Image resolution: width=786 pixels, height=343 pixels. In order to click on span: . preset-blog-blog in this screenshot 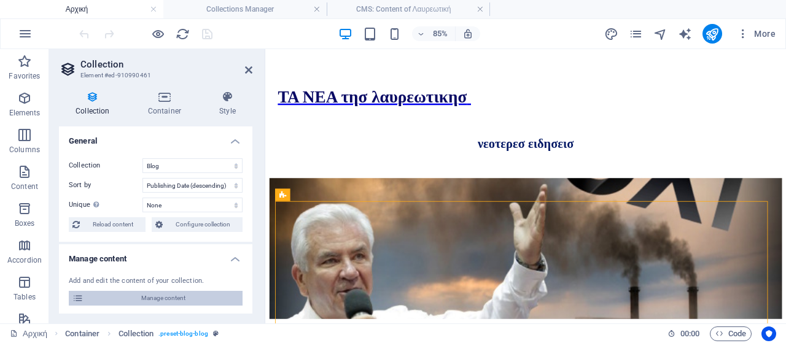, I will do `click(183, 334)`.